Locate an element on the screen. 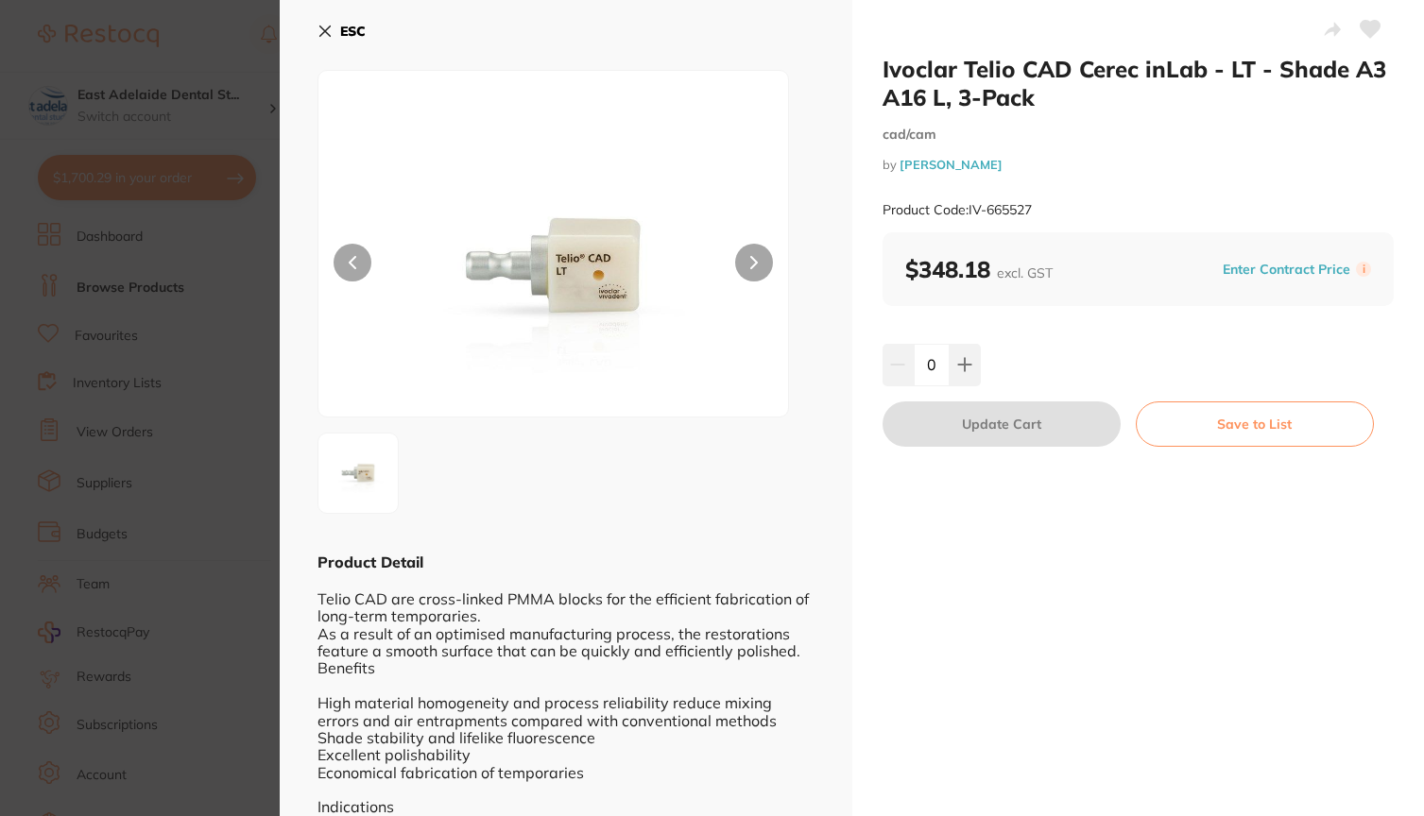 The height and width of the screenshot is (816, 1424). small: Product Code: IV-665527 is located at coordinates (957, 210).